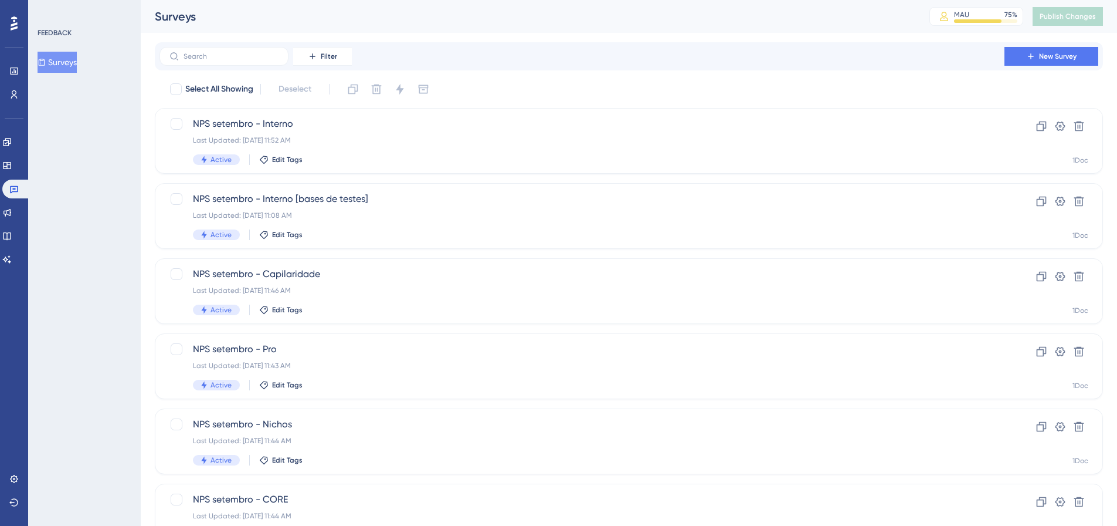  What do you see at coordinates (582, 424) in the screenshot?
I see `span: NPS setembro - Nichos` at bounding box center [582, 424].